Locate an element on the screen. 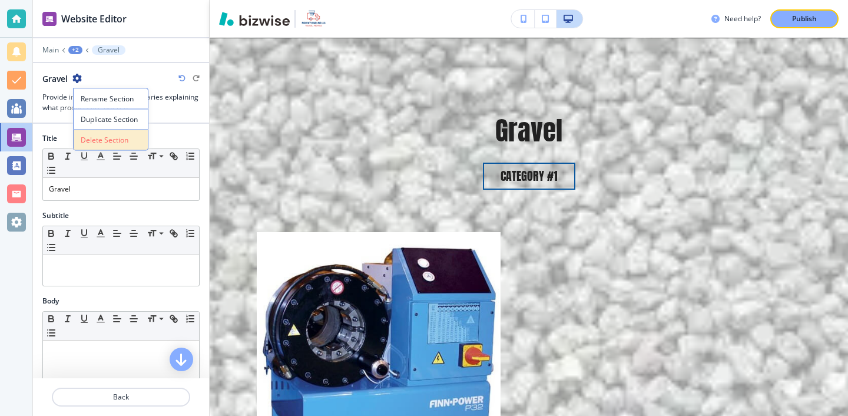  p: Duplicate Section is located at coordinates (111, 120).